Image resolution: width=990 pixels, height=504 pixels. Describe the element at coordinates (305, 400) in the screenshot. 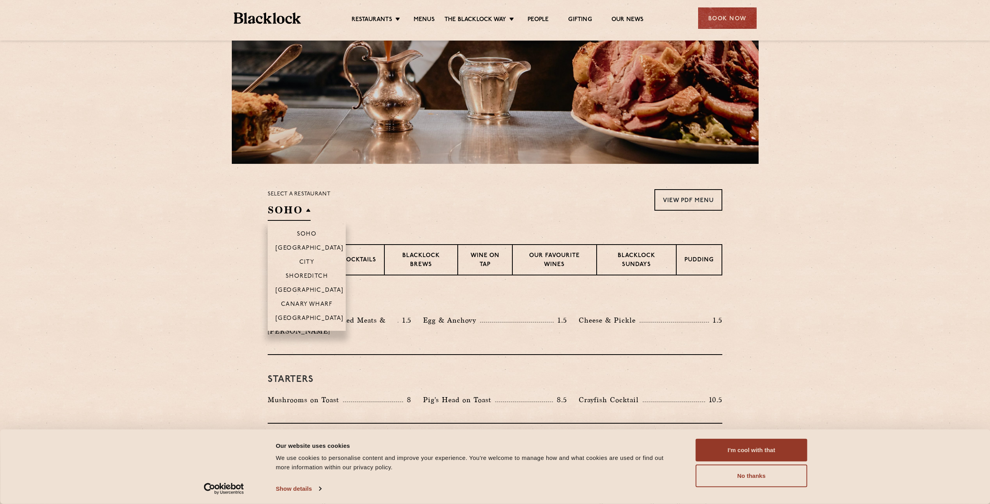

I see `p: Mushrooms on Toast` at that location.